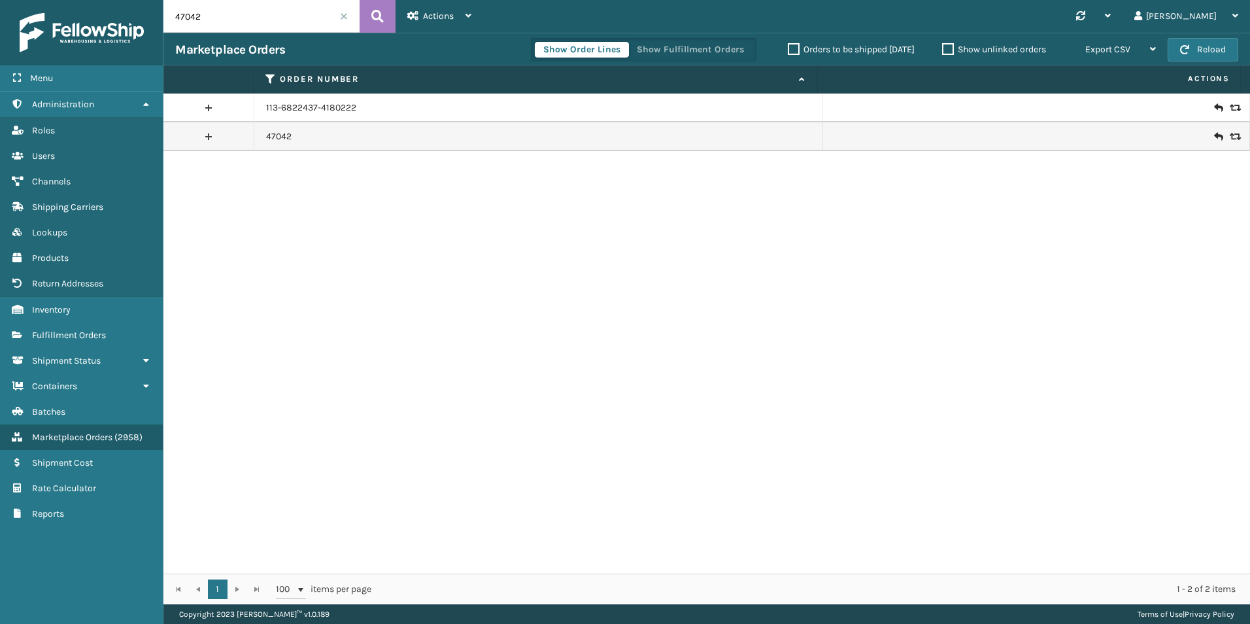  What do you see at coordinates (813, 589) in the screenshot?
I see `div: 1 - 2 of 2 items` at bounding box center [813, 589].